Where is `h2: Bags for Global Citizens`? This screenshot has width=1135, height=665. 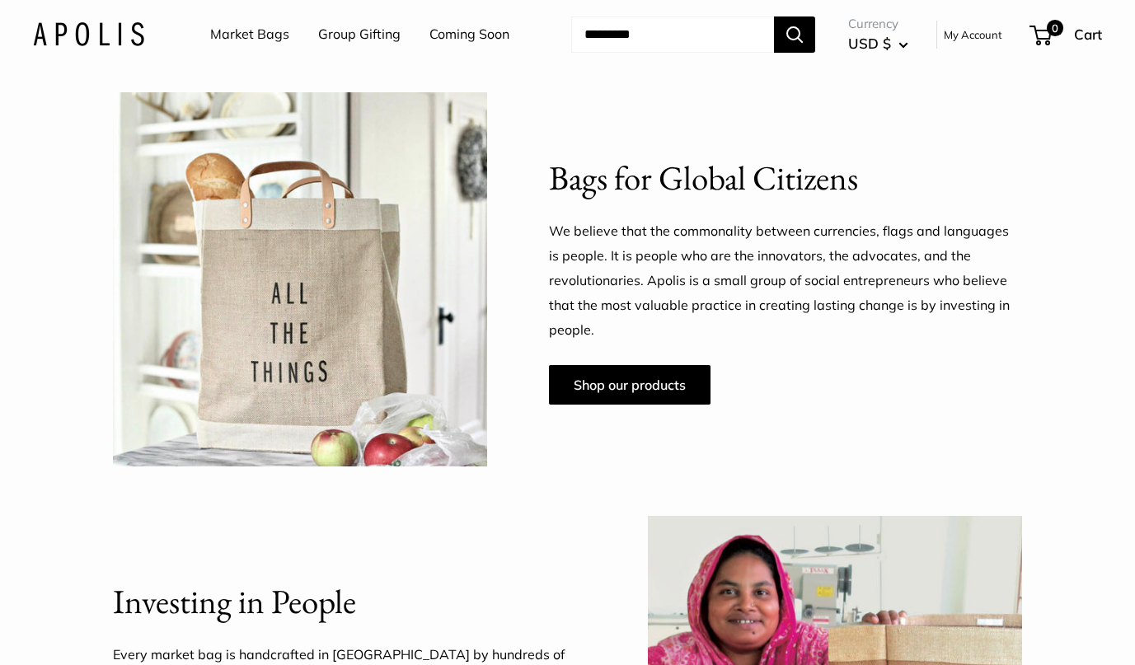 h2: Bags for Global Citizens is located at coordinates (785, 178).